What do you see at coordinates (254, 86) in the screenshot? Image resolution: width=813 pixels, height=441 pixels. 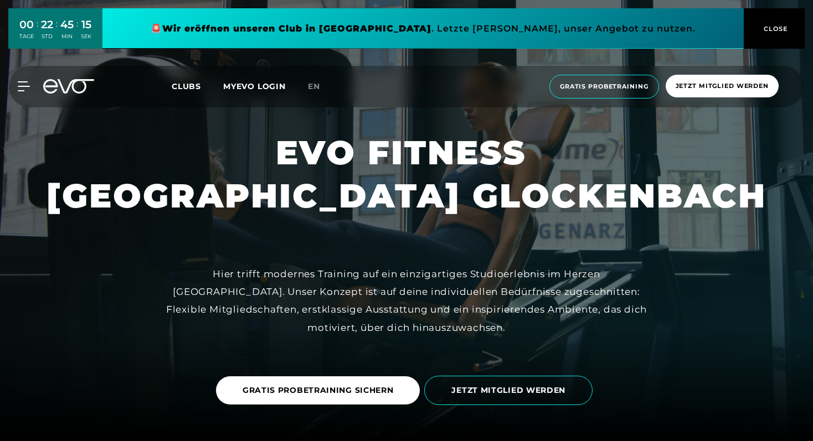 I see `a: MYEVO LOGIN` at bounding box center [254, 86].